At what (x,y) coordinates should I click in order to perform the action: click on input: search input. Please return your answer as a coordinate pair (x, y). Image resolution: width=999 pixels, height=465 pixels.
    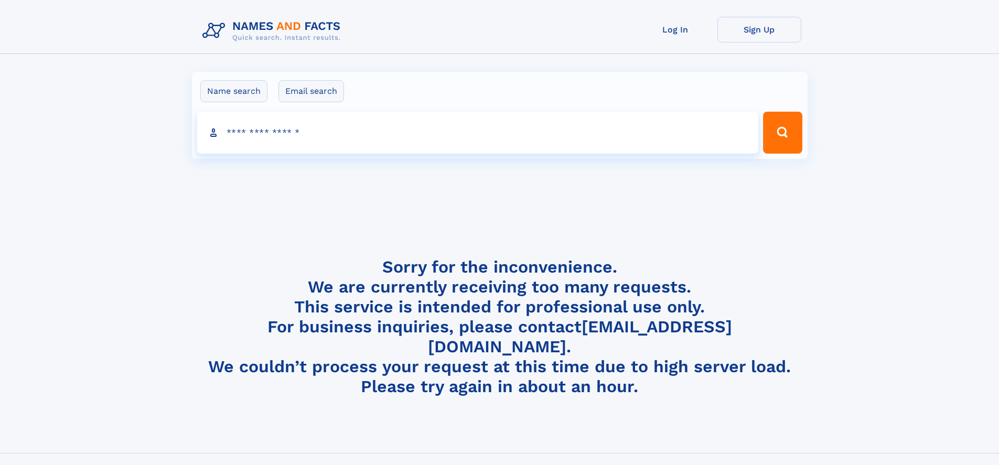
    Looking at the image, I should click on (478, 133).